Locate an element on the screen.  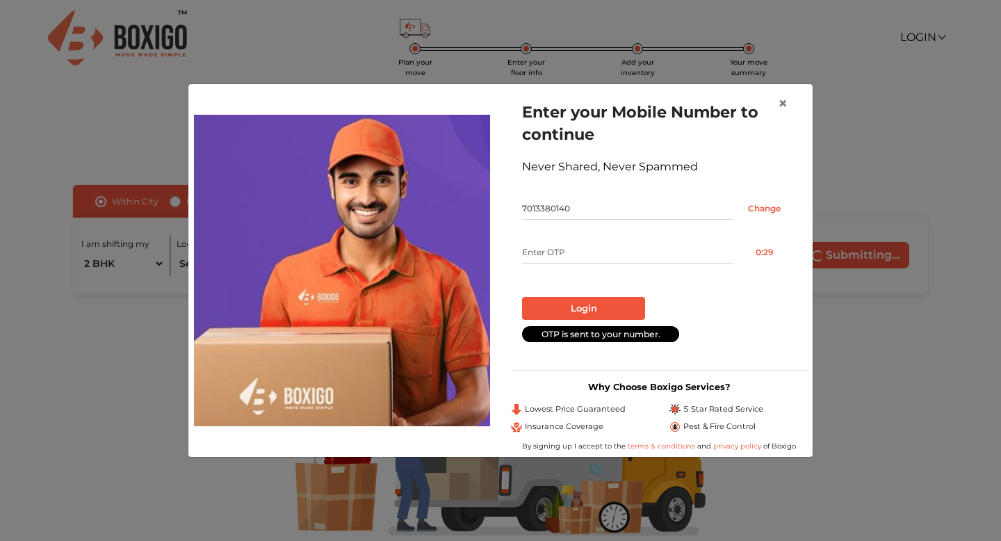
input: Enter OTP is located at coordinates (627, 252).